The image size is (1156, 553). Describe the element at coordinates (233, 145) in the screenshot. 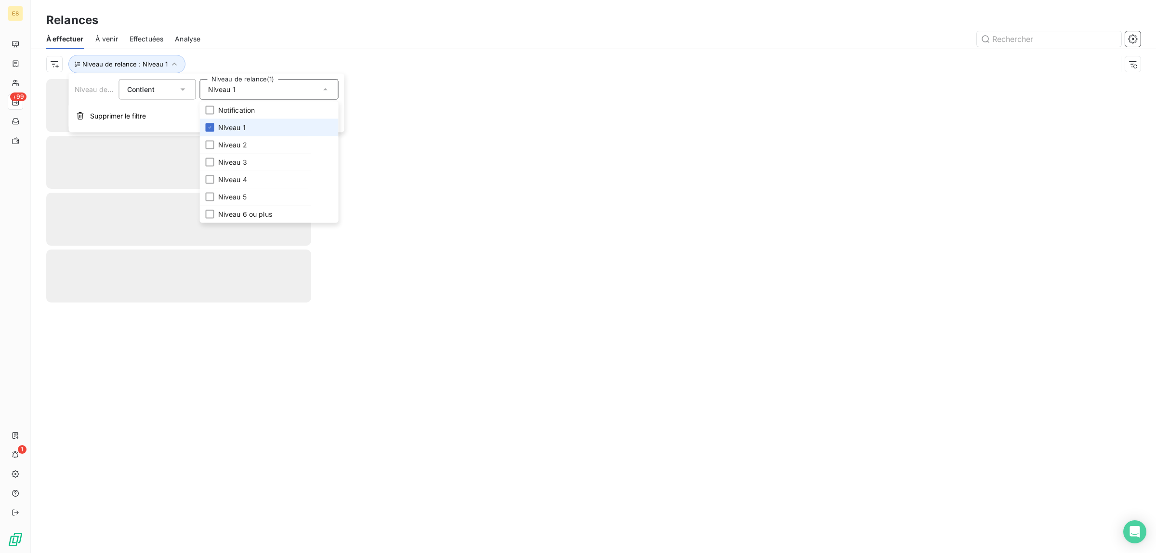

I see `span: Niveau 2` at that location.